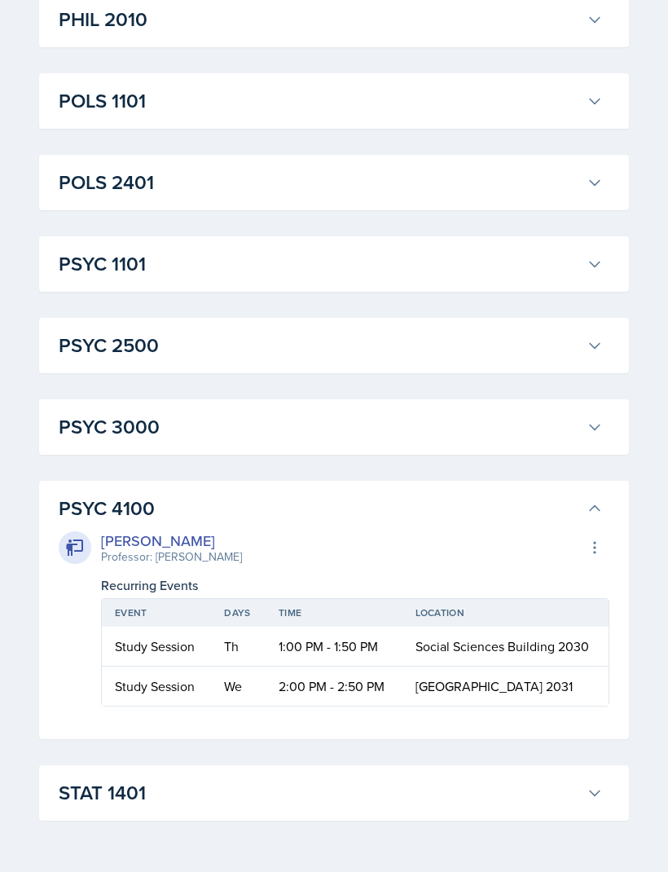 The image size is (668, 872). What do you see at coordinates (238, 614) in the screenshot?
I see `th: Days` at bounding box center [238, 614].